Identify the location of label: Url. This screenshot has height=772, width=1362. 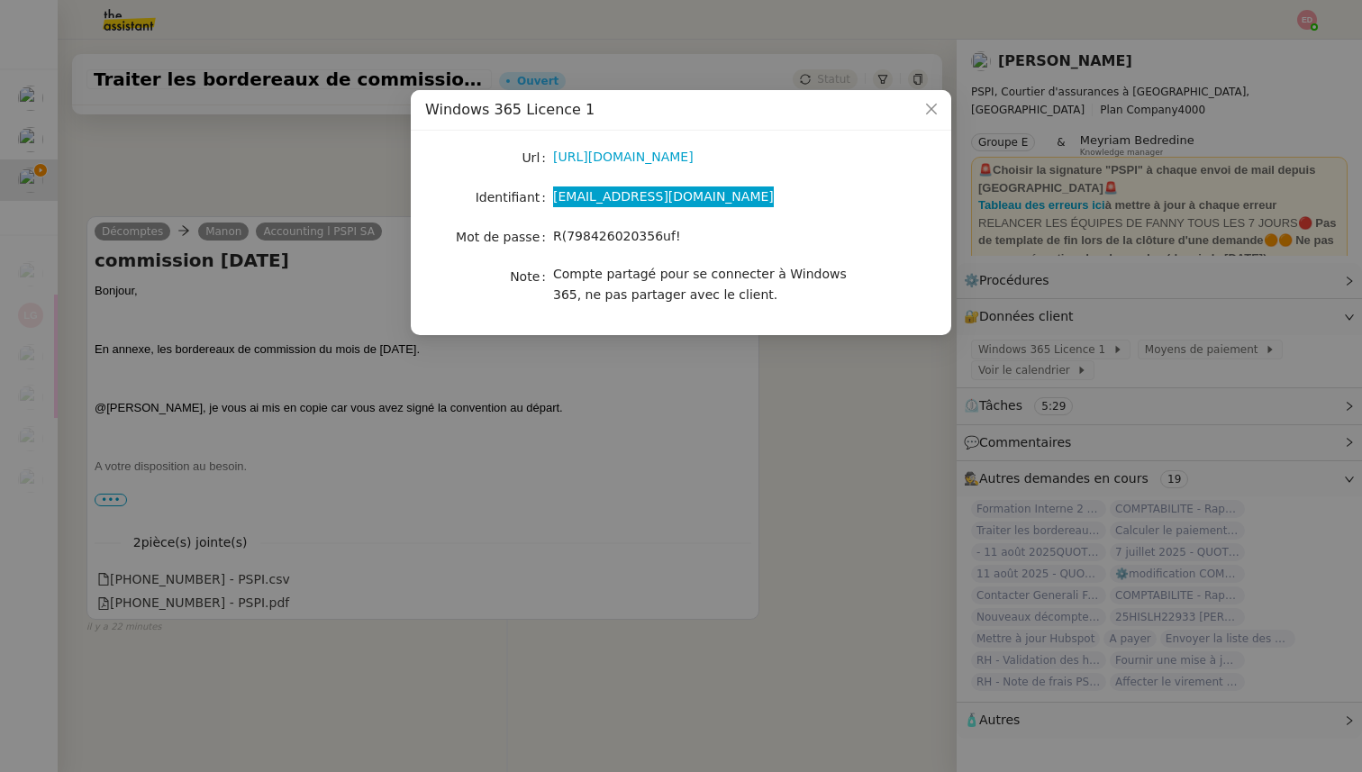
(537, 158).